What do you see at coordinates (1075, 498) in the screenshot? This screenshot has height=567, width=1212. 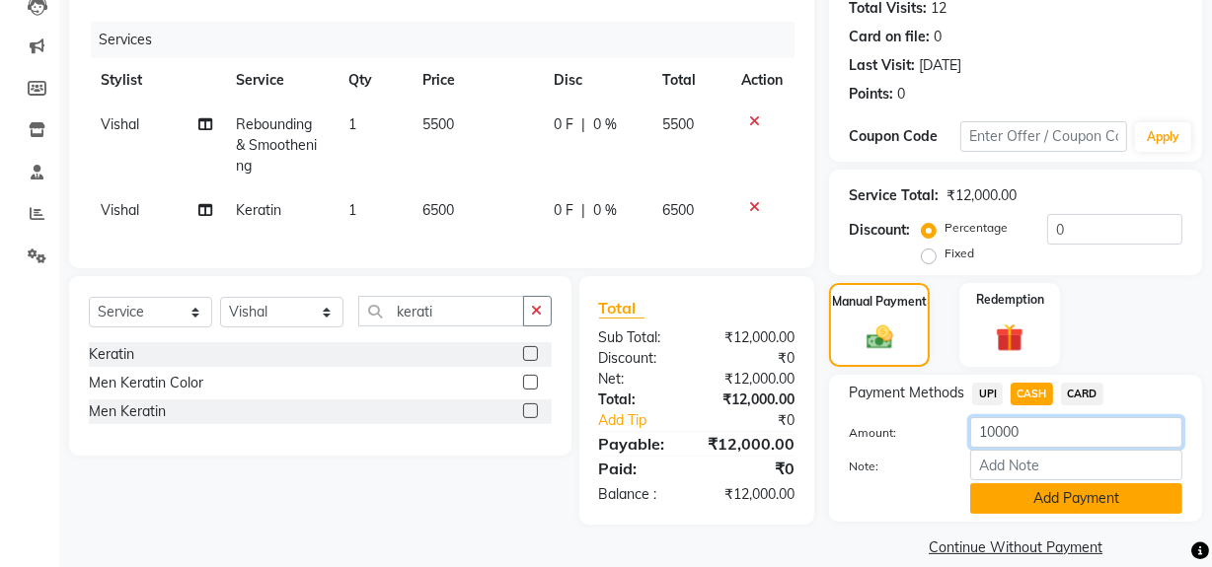 I see `button: Add Payment` at bounding box center [1075, 498].